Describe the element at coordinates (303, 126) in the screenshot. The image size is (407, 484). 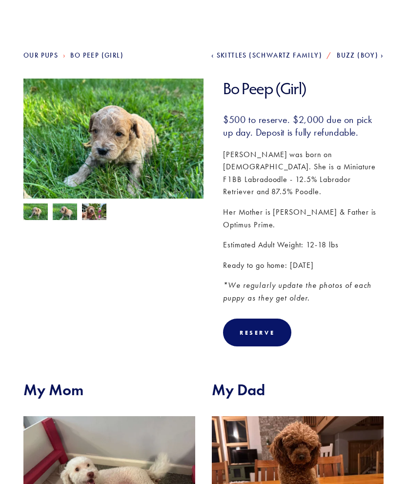
I see `h3: $500 to reserve. $2,000 due on pick up day. Deposit is fully refundable.` at that location.